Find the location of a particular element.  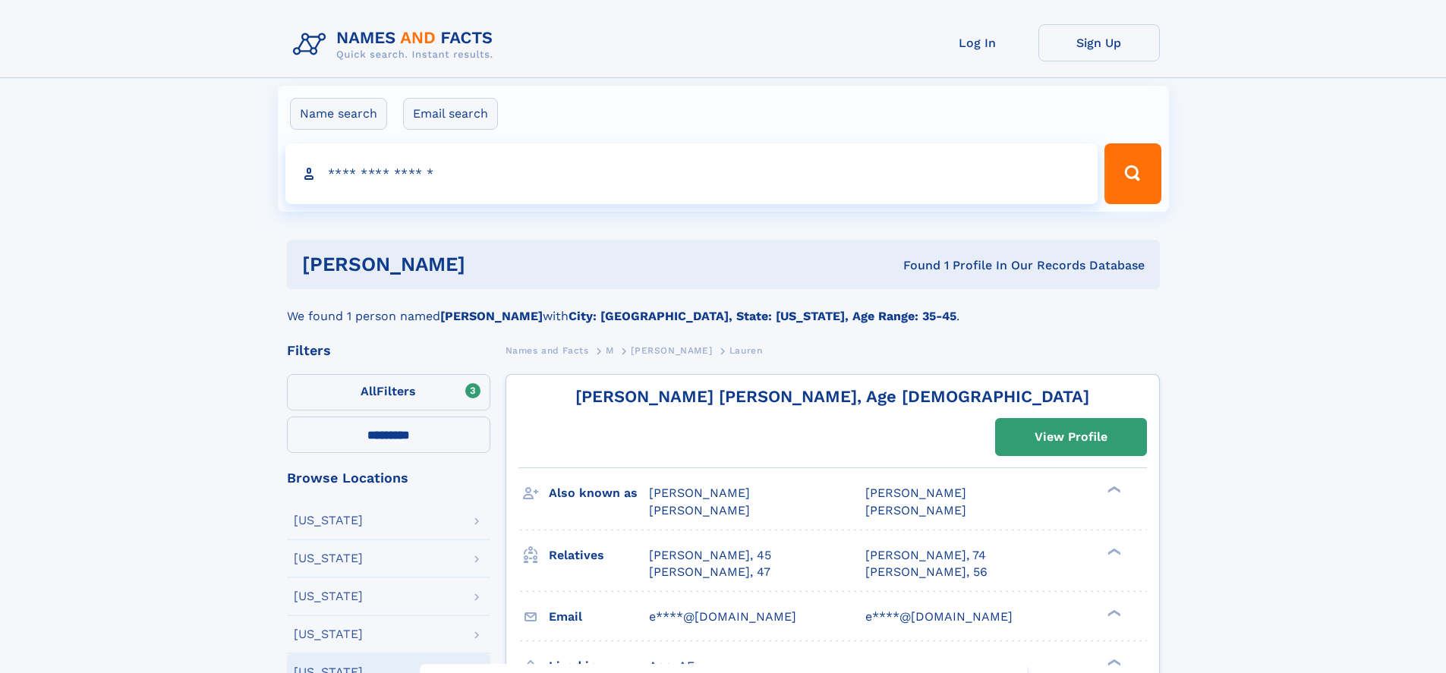

div: Found 1 Profile In Our Records Database is located at coordinates (914, 266).